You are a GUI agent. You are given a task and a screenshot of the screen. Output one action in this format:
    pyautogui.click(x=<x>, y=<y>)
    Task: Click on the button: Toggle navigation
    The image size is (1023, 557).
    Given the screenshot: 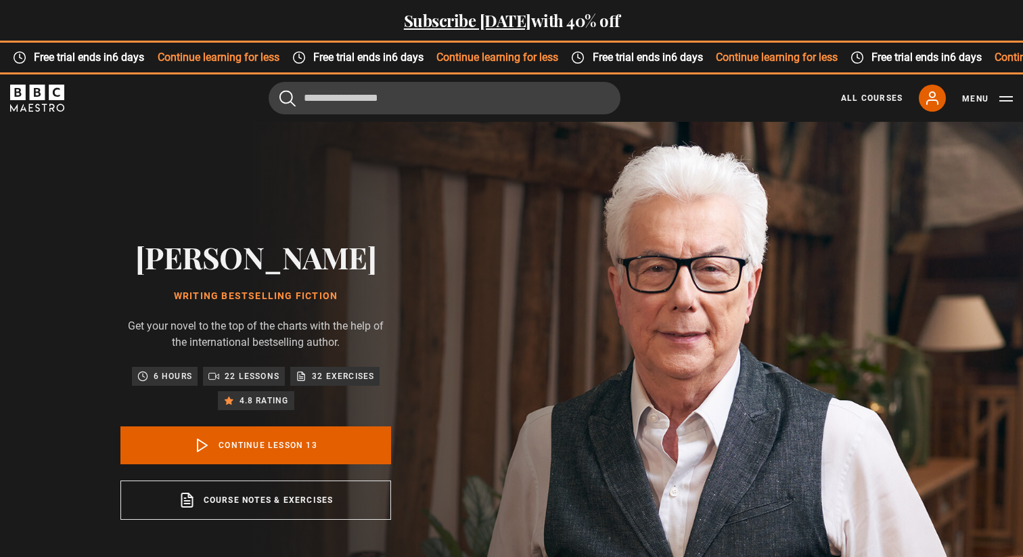 What is the action you would take?
    pyautogui.click(x=987, y=99)
    